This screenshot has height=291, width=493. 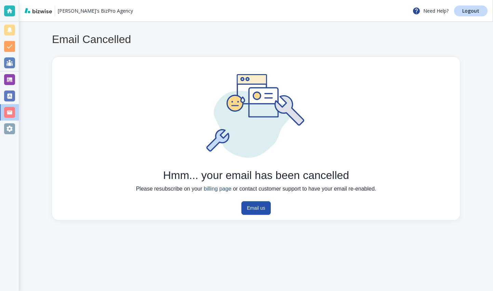 What do you see at coordinates (256, 175) in the screenshot?
I see `h4: Hmm... your email has been cancelled` at bounding box center [256, 175].